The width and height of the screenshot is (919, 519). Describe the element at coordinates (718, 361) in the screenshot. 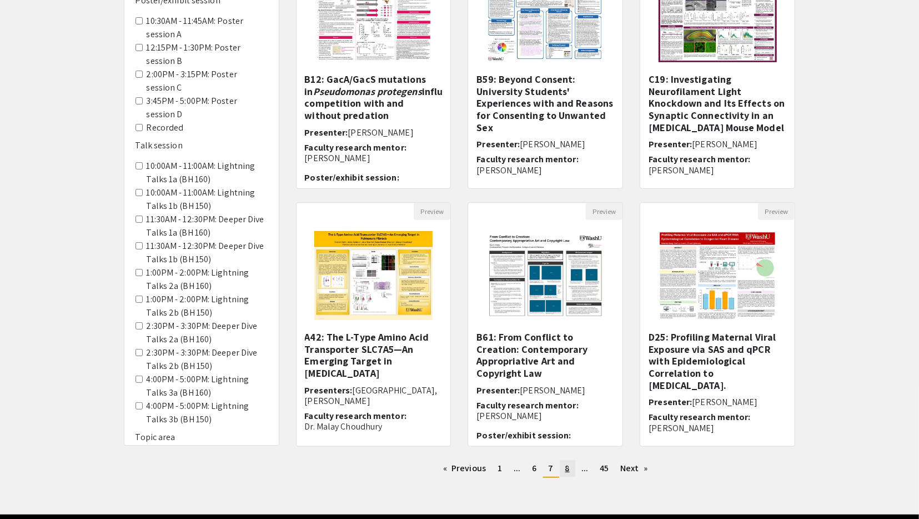

I see `h5: D25: Profiling Maternal Viral Exposure via SAS and qPCR with Epidemiological Correlation to [MEDI...` at that location.